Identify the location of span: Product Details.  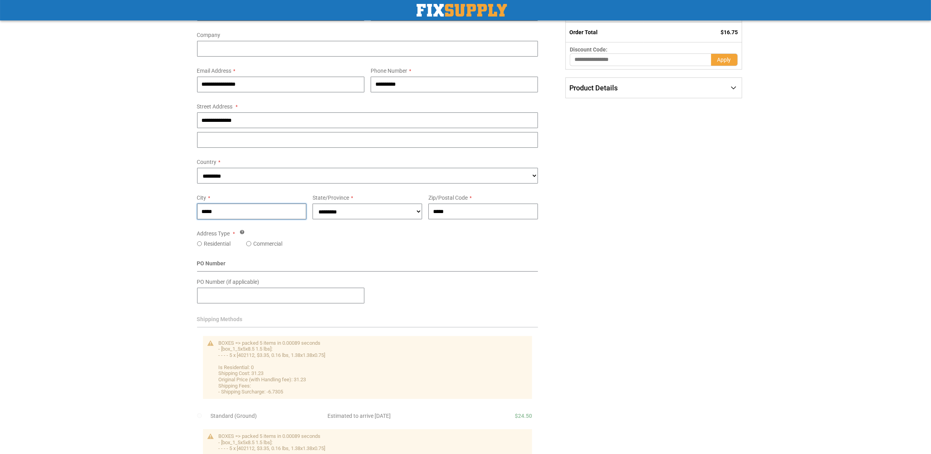
(594, 88).